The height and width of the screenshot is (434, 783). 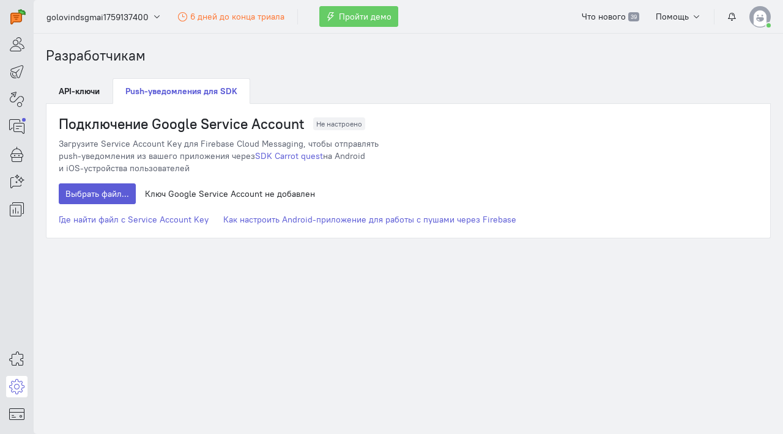 What do you see at coordinates (633, 17) in the screenshot?
I see `span: 39` at bounding box center [633, 17].